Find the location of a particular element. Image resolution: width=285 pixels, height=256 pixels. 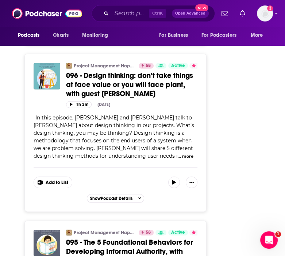

a: Podchaser - Follow, Share and Rate Podcasts is located at coordinates (47, 13).